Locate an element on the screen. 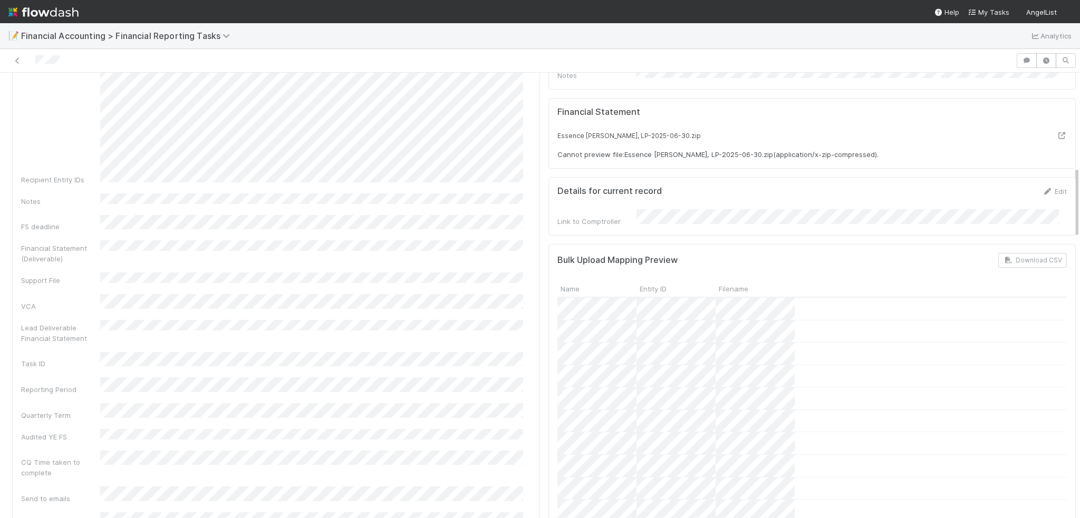 This screenshot has height=518, width=1080. div: Name is located at coordinates (597, 288).